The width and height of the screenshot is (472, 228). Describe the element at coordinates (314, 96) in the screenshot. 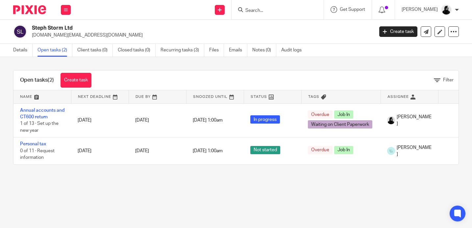

I see `span: Tags` at that location.